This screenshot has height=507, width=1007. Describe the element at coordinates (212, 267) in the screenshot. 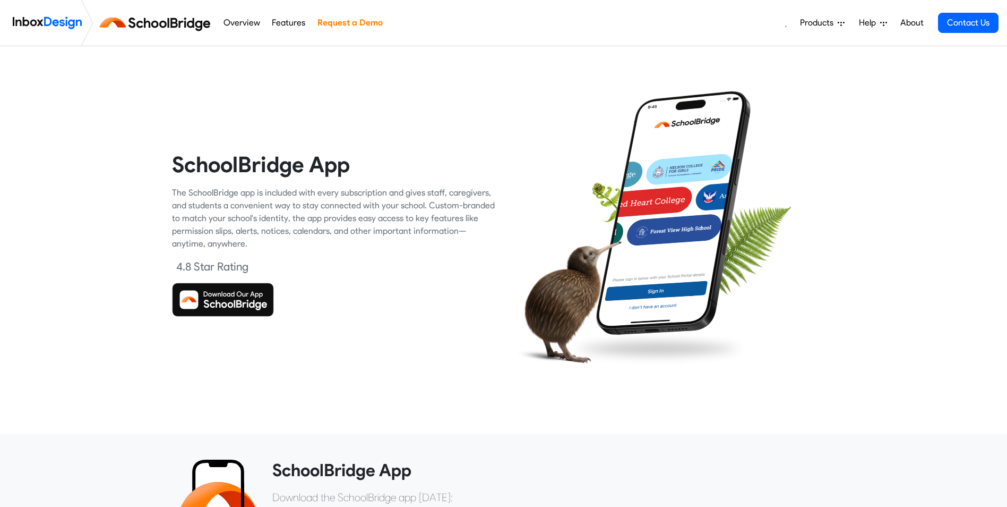

I see `div: 4.8 Star Rating` at that location.